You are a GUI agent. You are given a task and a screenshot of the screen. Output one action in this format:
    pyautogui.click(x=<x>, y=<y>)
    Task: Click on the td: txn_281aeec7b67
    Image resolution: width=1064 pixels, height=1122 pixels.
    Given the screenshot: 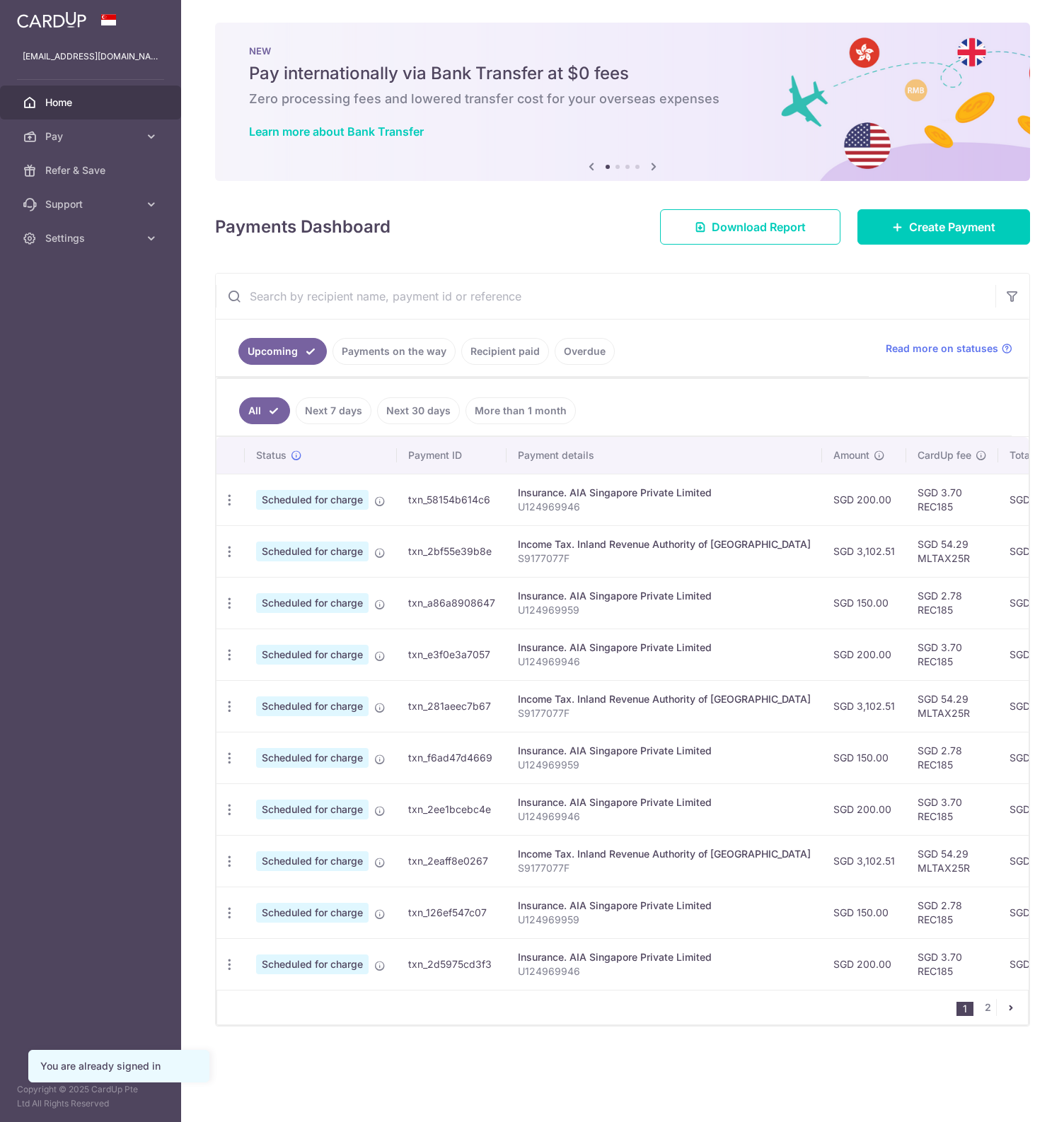 What is the action you would take?
    pyautogui.click(x=451, y=705)
    